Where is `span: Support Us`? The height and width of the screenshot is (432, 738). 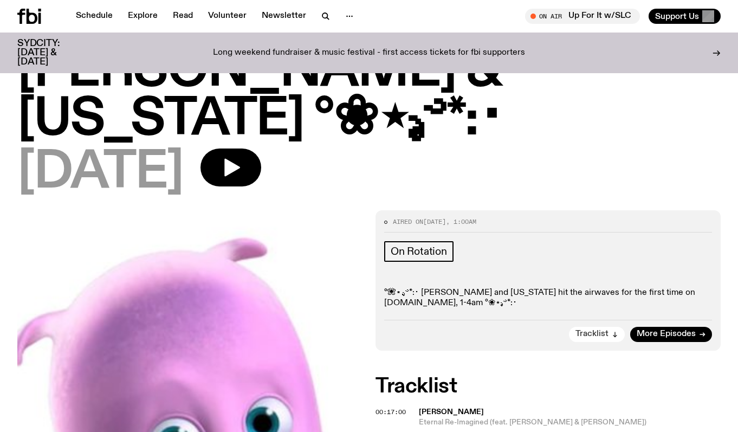
span: Support Us is located at coordinates (676, 16).